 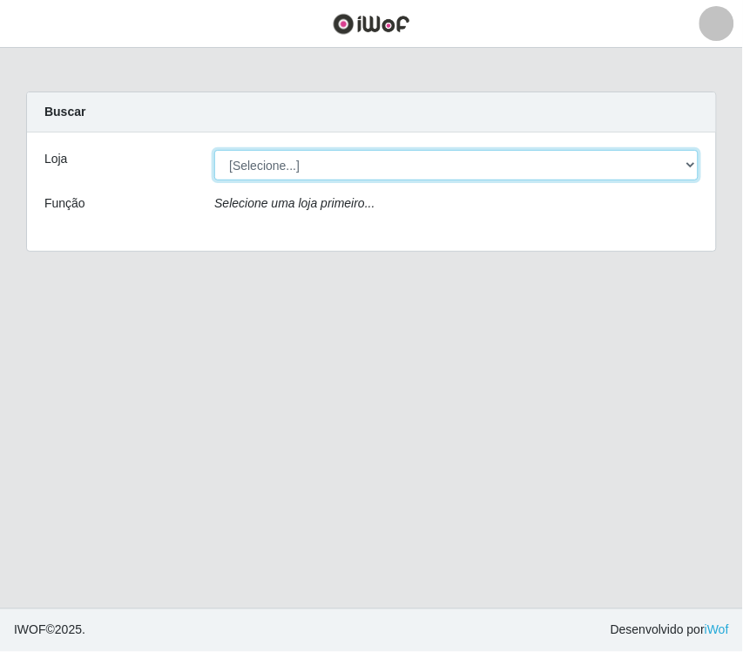 What do you see at coordinates (371, 24) in the screenshot?
I see `img: CoreUI Logo` at bounding box center [371, 24].